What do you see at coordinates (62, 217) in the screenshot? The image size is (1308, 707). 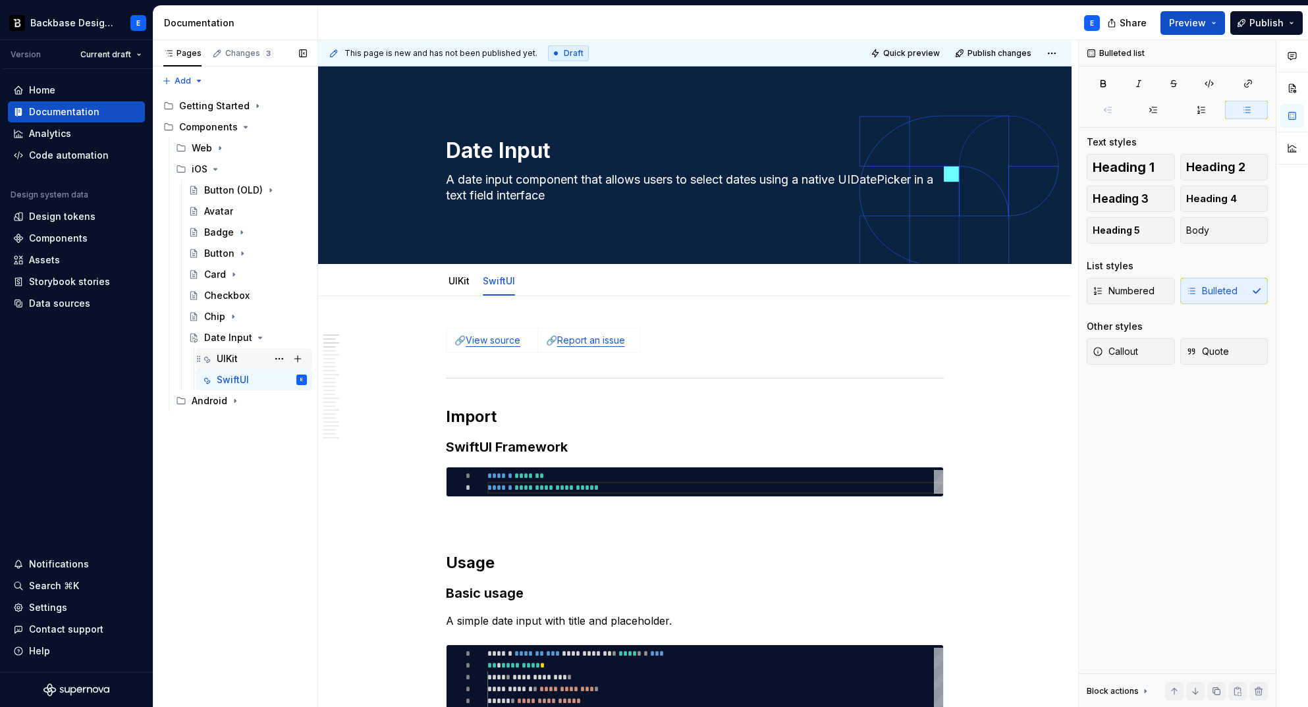 I see `div: Design tokens` at bounding box center [62, 217].